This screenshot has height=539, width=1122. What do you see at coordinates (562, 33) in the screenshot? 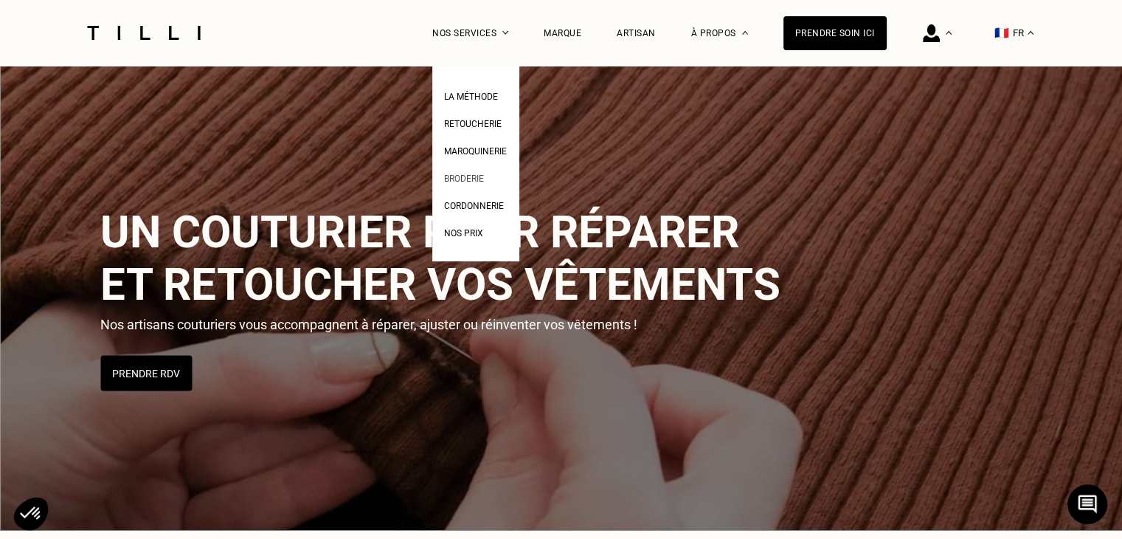
I see `a: Marque` at bounding box center [562, 33].